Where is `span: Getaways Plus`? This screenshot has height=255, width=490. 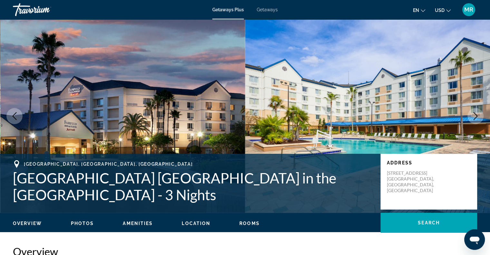 span: Getaways Plus is located at coordinates (228, 10).